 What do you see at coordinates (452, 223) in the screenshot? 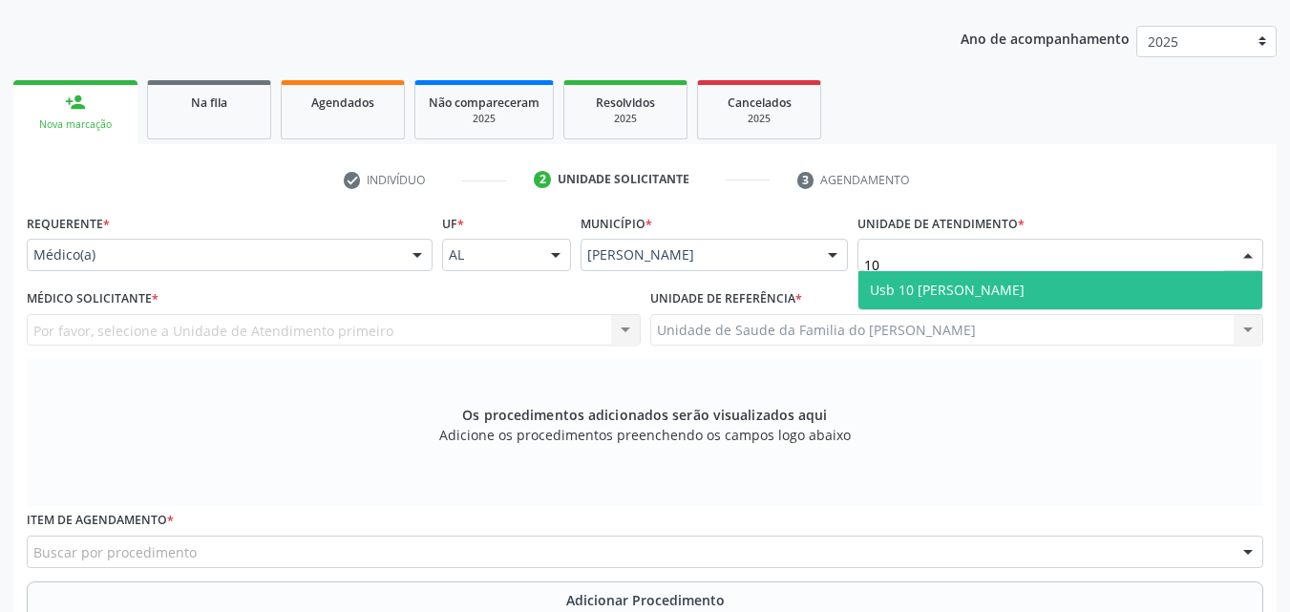
I see `label: UF` at bounding box center [452, 223].